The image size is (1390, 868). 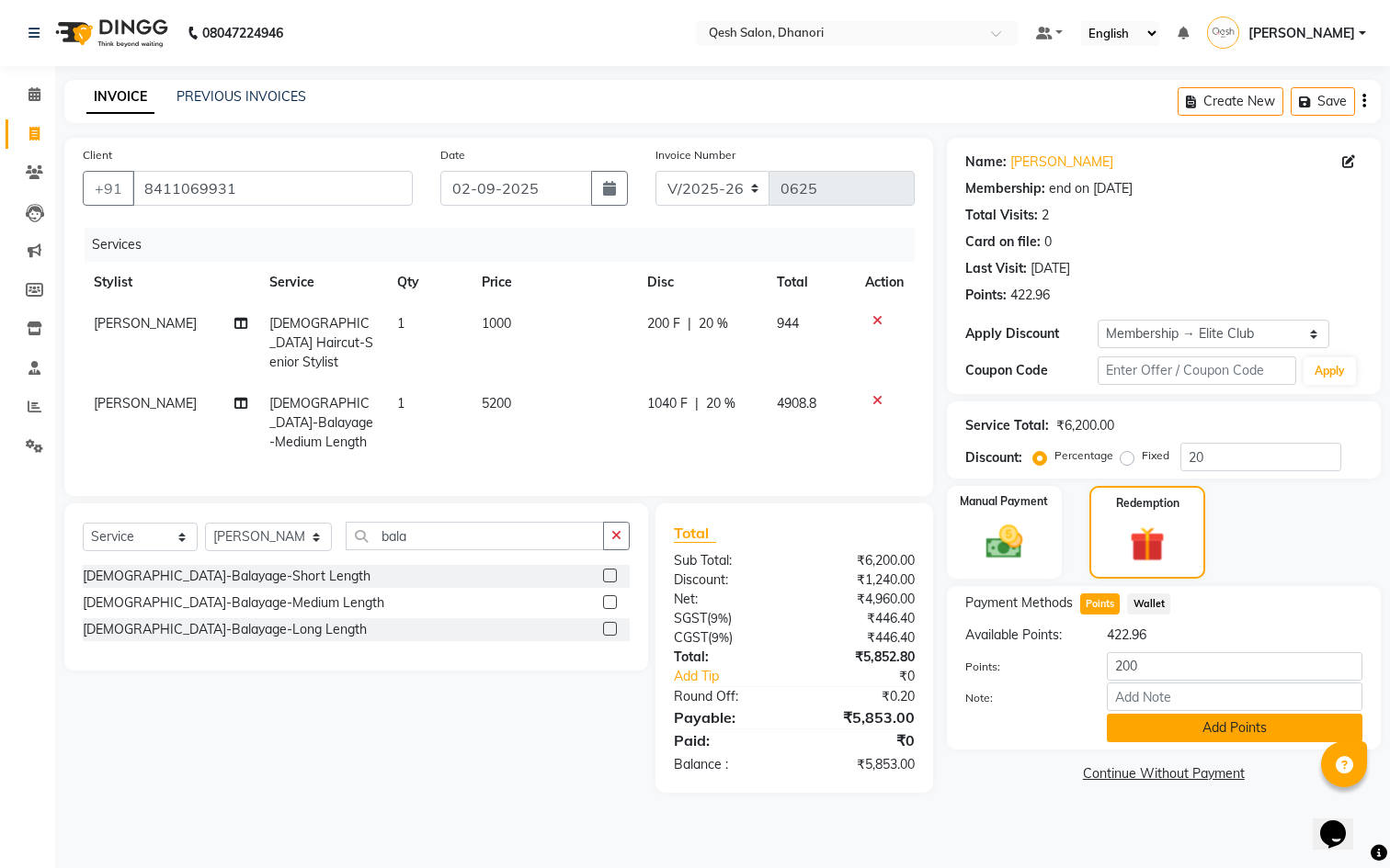 What do you see at coordinates (496, 323) in the screenshot?
I see `span: 1000` at bounding box center [496, 323].